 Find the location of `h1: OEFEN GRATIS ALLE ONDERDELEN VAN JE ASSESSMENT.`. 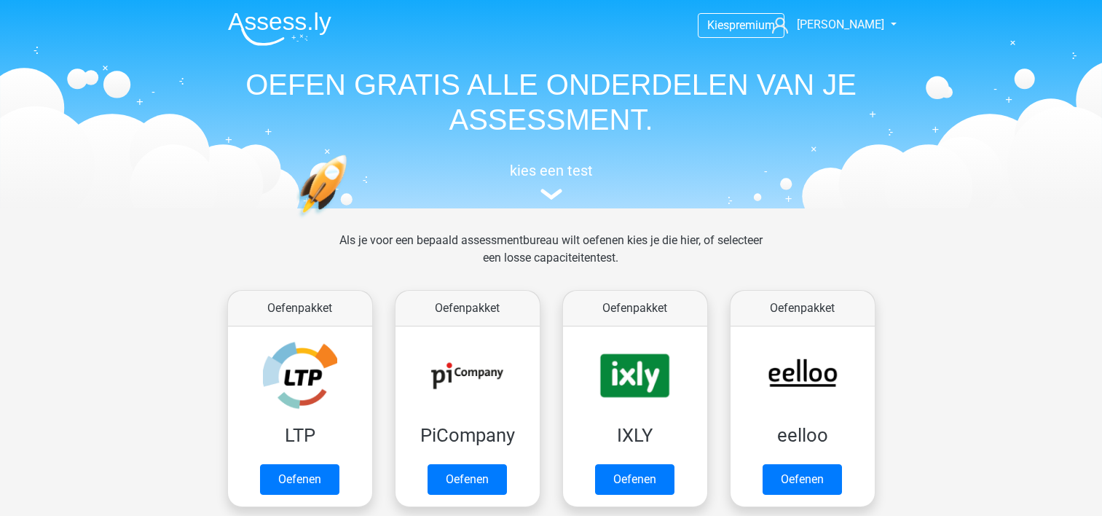

h1: OEFEN GRATIS ALLE ONDERDELEN VAN JE ASSESSMENT. is located at coordinates (551, 102).